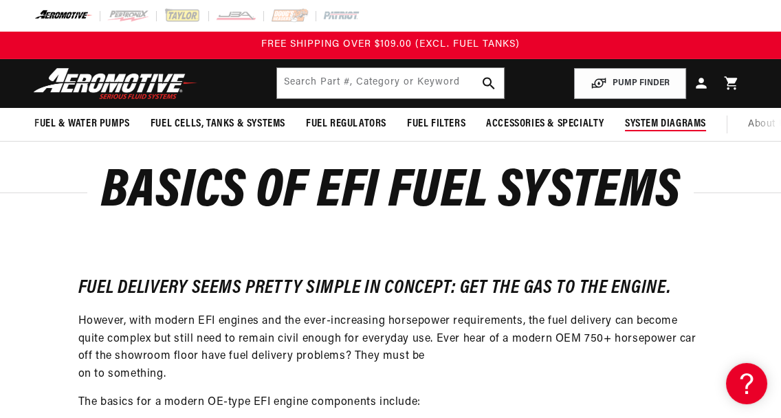 This screenshot has width=781, height=418. I want to click on span: Fuel & Water Pumps, so click(82, 124).